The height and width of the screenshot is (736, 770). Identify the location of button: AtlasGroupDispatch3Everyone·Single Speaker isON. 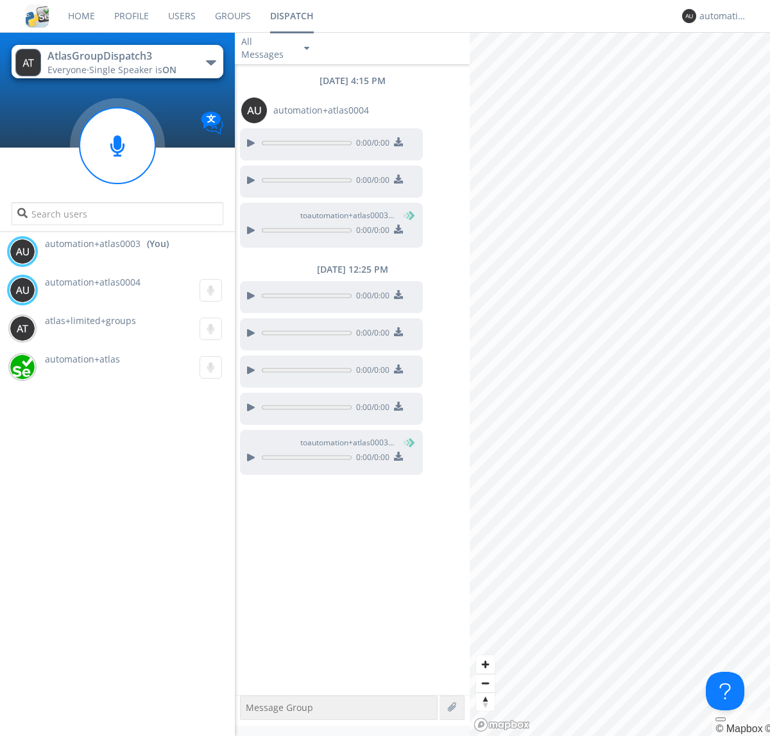
(117, 62).